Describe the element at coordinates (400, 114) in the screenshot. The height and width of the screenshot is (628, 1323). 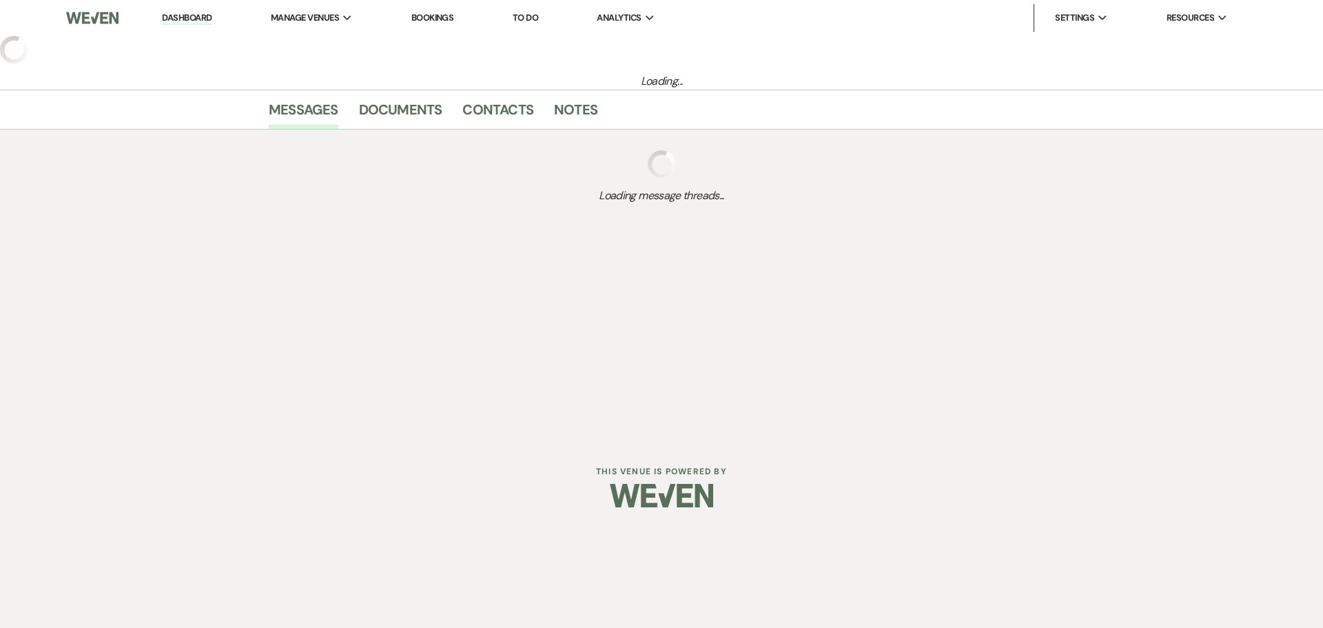
I see `a: Documents` at that location.